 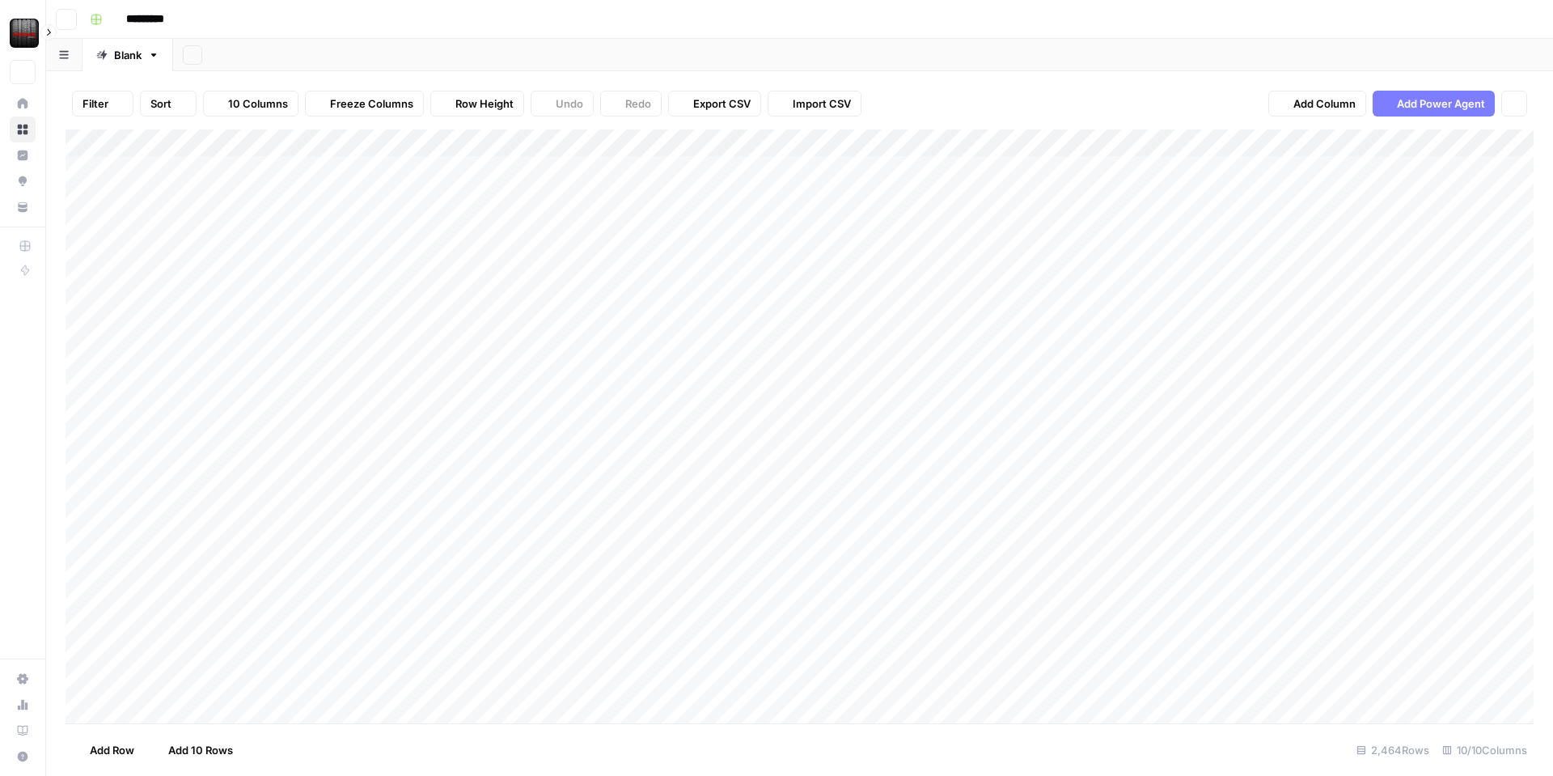 I want to click on button: Import CSV, so click(x=814, y=104).